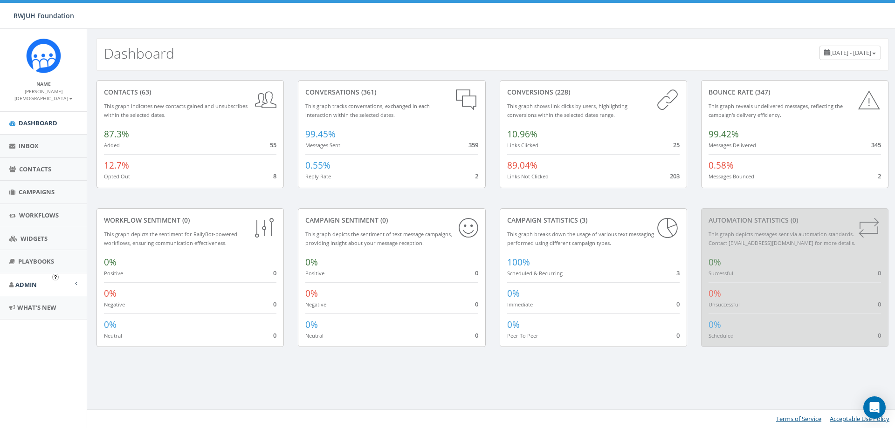  Describe the element at coordinates (190, 92) in the screenshot. I see `div: contacts` at that location.